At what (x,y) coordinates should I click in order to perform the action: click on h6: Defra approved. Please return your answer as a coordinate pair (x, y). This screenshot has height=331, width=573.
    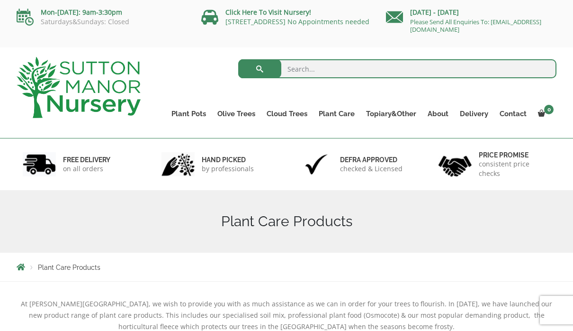
    Looking at the image, I should click on (371, 160).